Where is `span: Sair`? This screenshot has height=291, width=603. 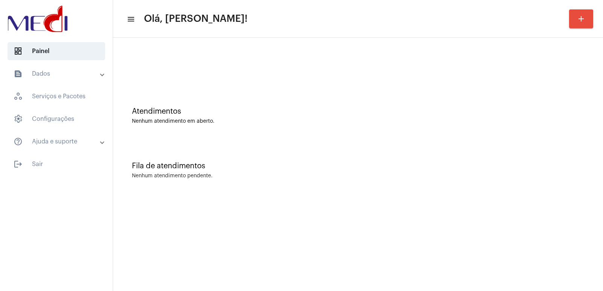
span: Sair is located at coordinates (56, 164).